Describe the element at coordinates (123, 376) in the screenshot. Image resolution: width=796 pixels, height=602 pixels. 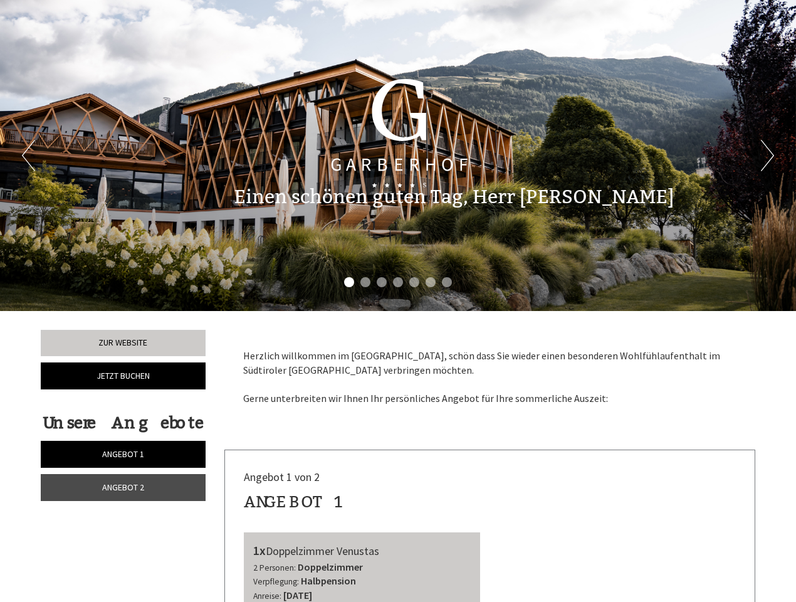
I see `a: Jetzt buchen` at that location.